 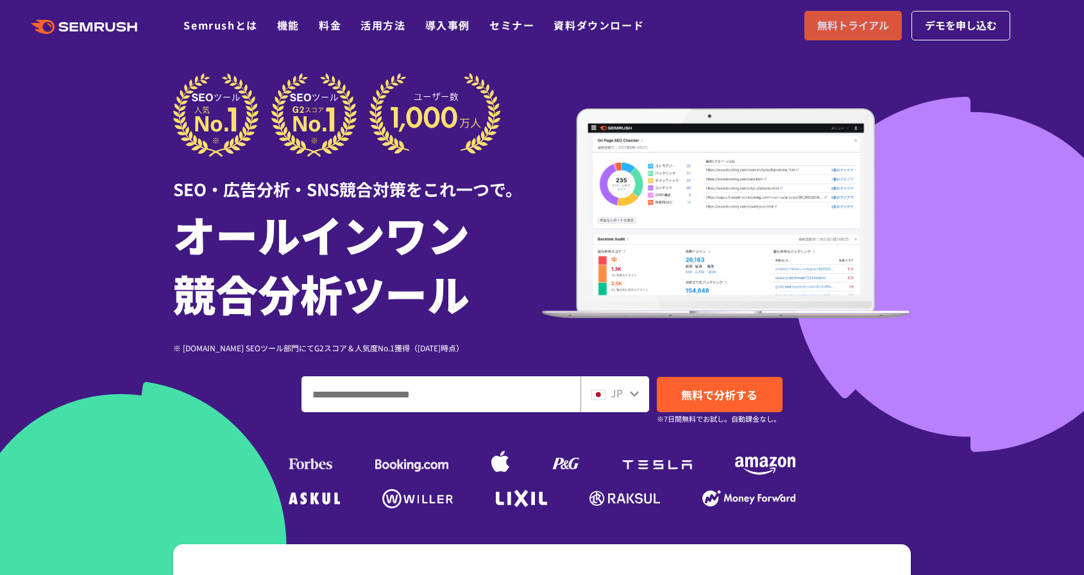 I want to click on span: デモを申し込む, so click(x=961, y=26).